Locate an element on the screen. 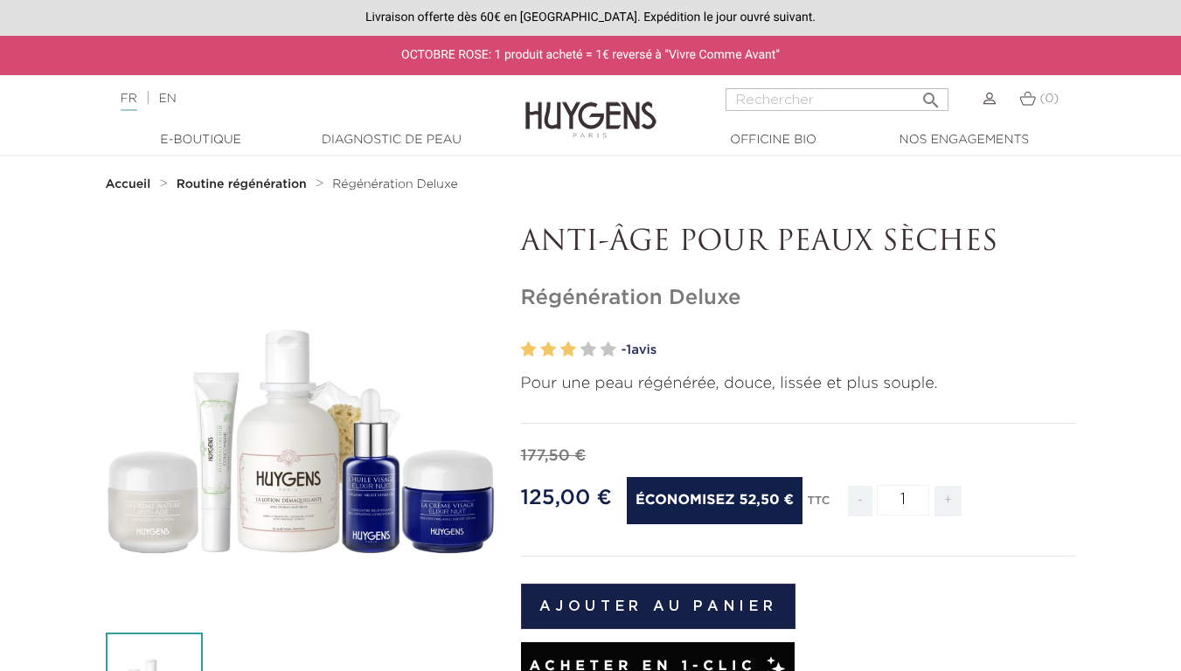 The height and width of the screenshot is (671, 1181). input: Quantité is located at coordinates (903, 500).